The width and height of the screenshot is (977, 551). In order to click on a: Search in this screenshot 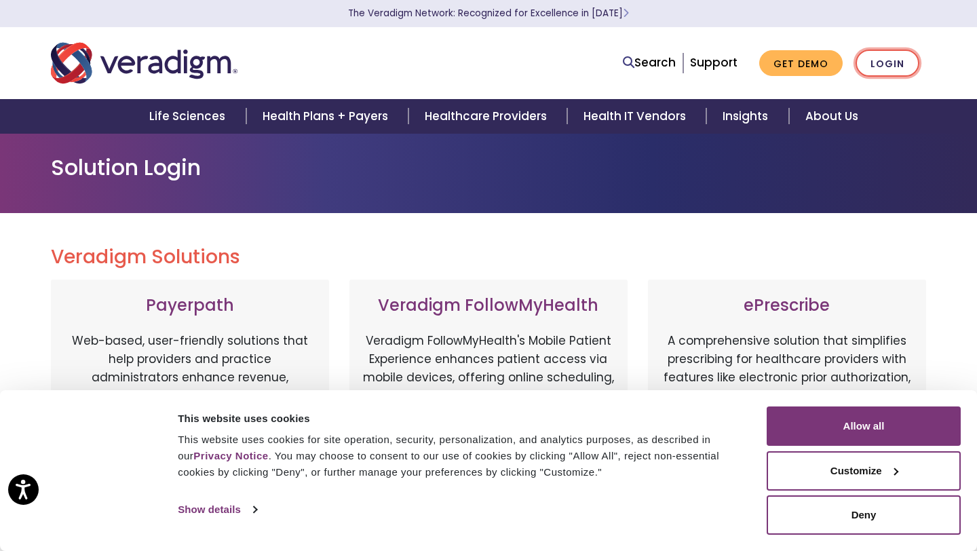, I will do `click(649, 62)`.